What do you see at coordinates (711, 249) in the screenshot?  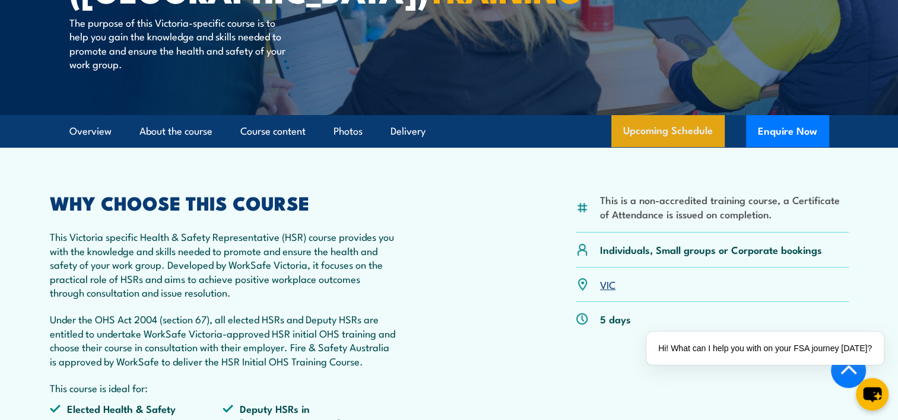 I see `p: Individuals, Small groups or Corporate bookings` at bounding box center [711, 249].